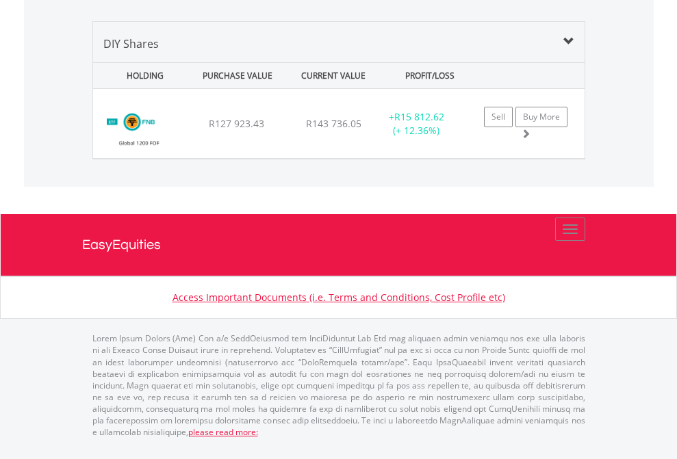 The width and height of the screenshot is (677, 459). I want to click on p: Lorem Ipsum Dolors (Ame) Con a/e SeddOeiusmod tem InciDiduntut Lab Etd mag aliquaen admin veniamq..., so click(339, 385).